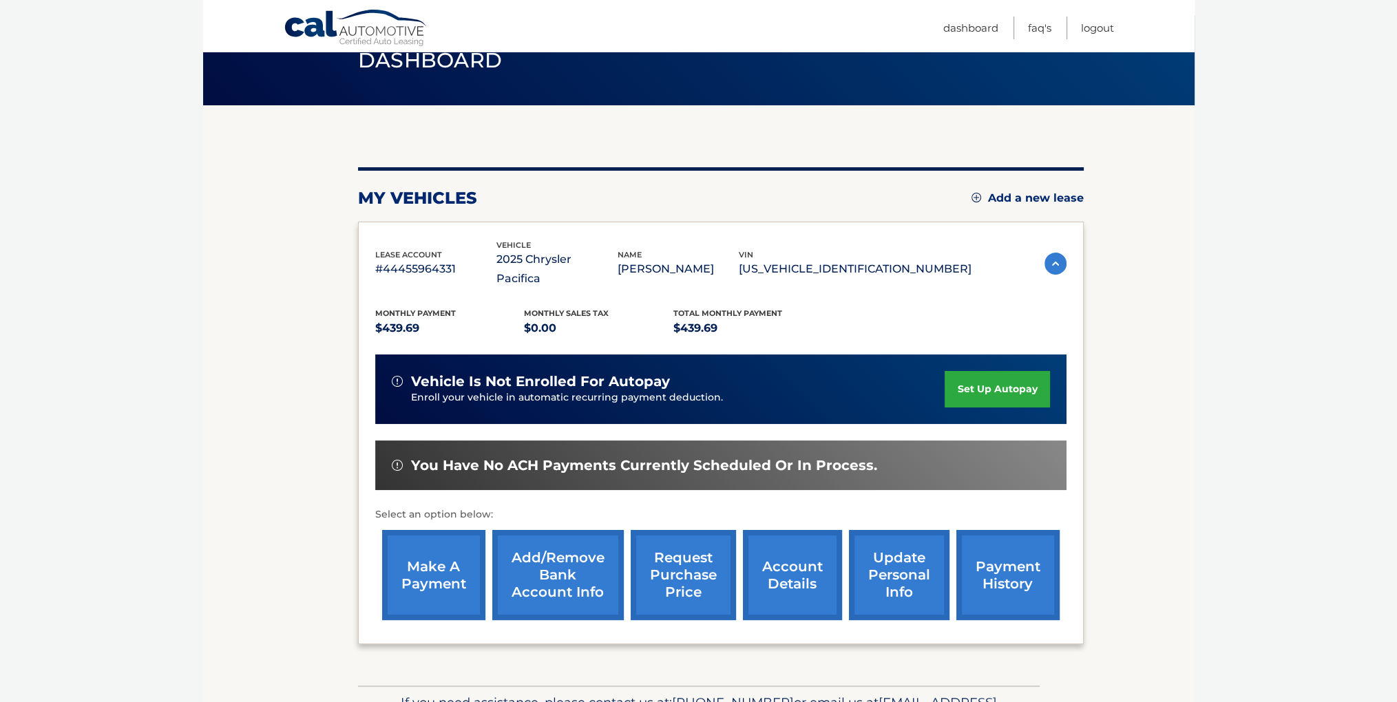 The image size is (1397, 702). What do you see at coordinates (1098, 28) in the screenshot?
I see `a: Logout` at bounding box center [1098, 28].